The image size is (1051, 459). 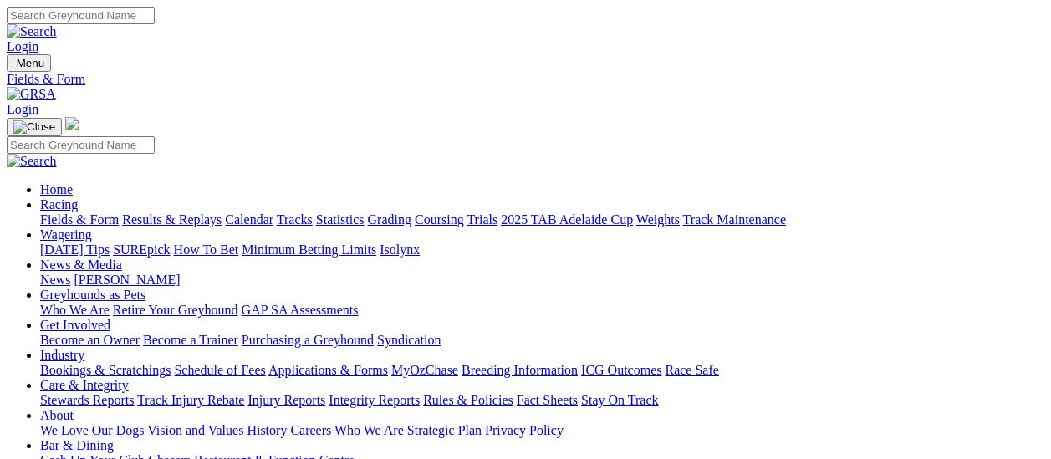 What do you see at coordinates (525, 79) in the screenshot?
I see `div: Fields & Form` at bounding box center [525, 79].